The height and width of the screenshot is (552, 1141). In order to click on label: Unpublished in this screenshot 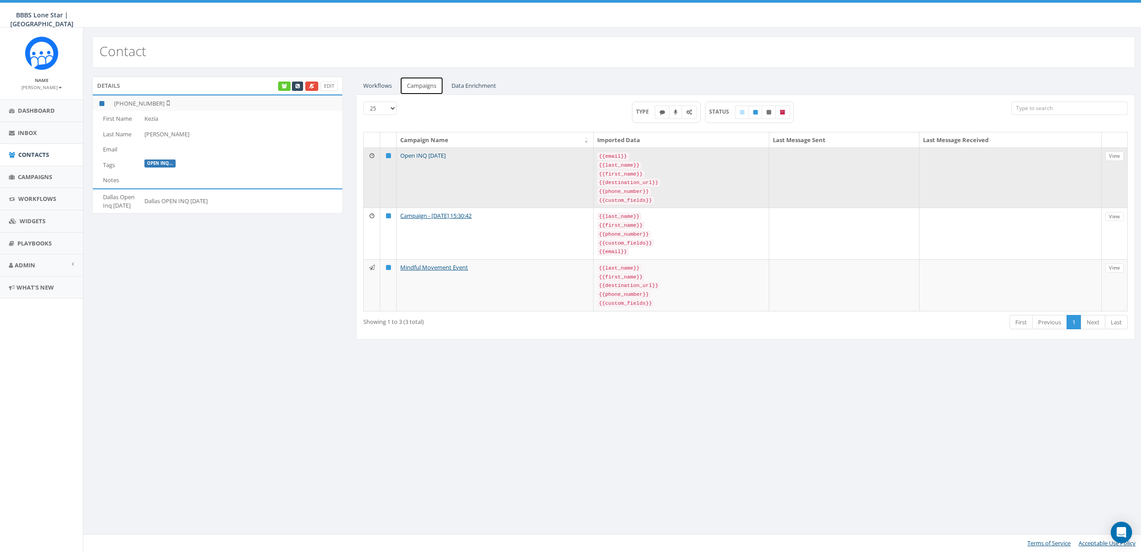, I will do `click(769, 112)`.